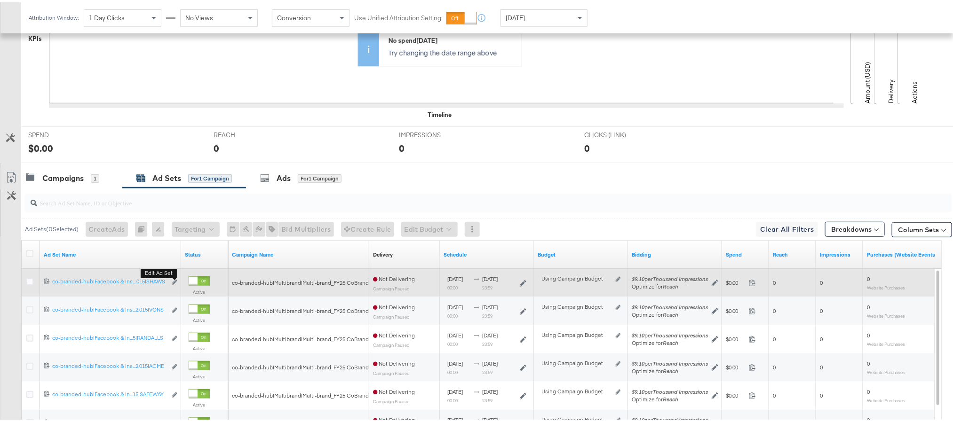 Image resolution: width=953 pixels, height=422 pixels. Describe the element at coordinates (284, 176) in the screenshot. I see `div: Ads` at that location.